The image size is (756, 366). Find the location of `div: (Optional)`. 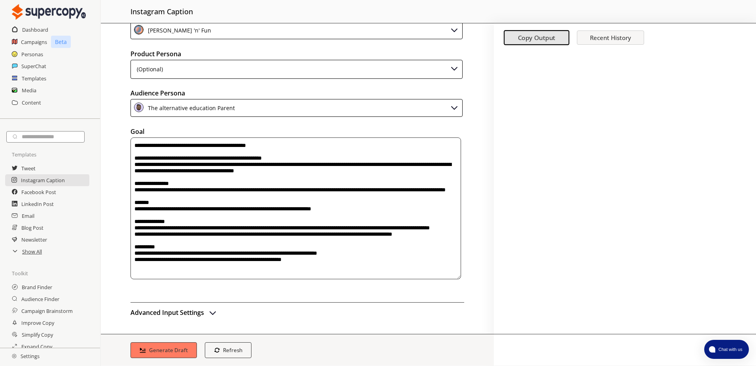

div: (Optional) is located at coordinates (148, 69).